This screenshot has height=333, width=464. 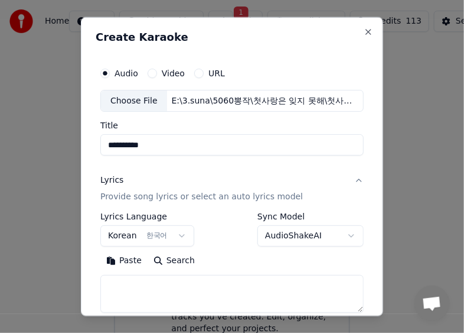 What do you see at coordinates (124, 261) in the screenshot?
I see `button: Paste` at bounding box center [124, 261].